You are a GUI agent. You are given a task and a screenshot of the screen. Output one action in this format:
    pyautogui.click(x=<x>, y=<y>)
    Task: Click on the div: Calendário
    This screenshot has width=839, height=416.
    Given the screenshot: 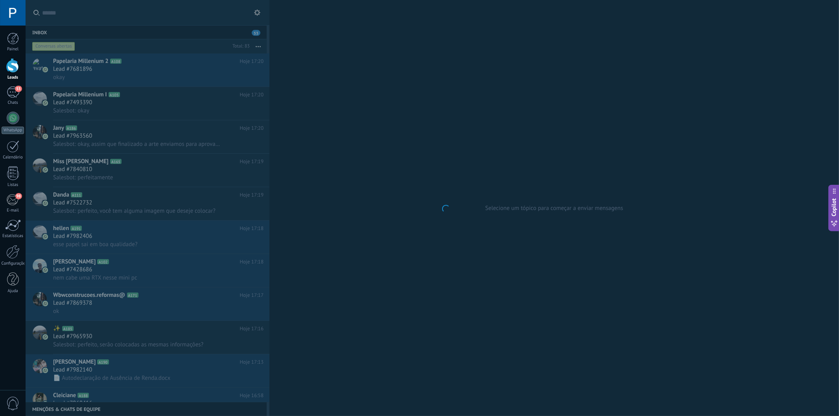 What is the action you would take?
    pyautogui.click(x=13, y=157)
    